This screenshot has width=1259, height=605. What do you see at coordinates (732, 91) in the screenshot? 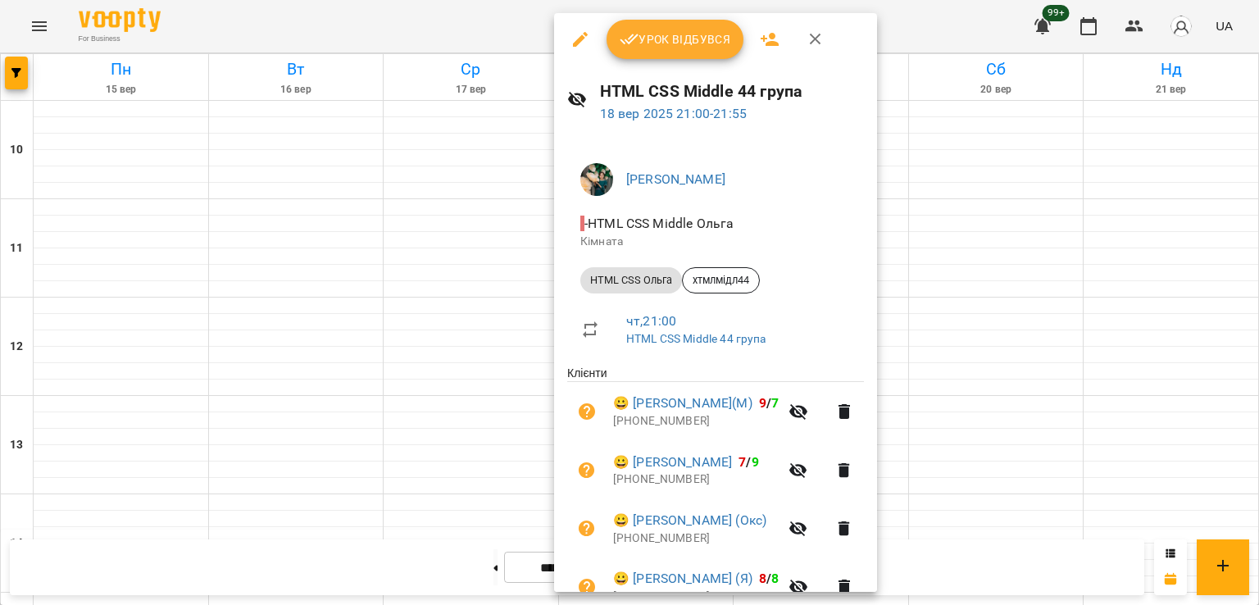
I see `h6: HTML CSS Middle 44 група` at bounding box center [732, 91].